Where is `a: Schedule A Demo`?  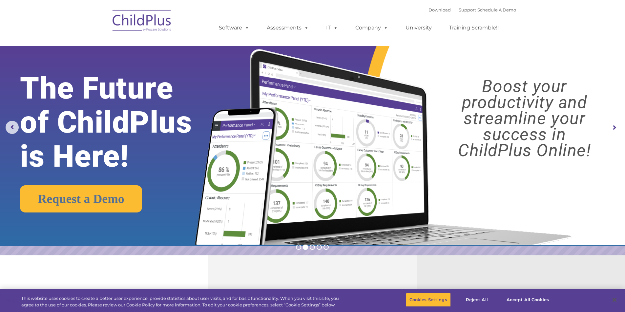 a: Schedule A Demo is located at coordinates (496, 10).